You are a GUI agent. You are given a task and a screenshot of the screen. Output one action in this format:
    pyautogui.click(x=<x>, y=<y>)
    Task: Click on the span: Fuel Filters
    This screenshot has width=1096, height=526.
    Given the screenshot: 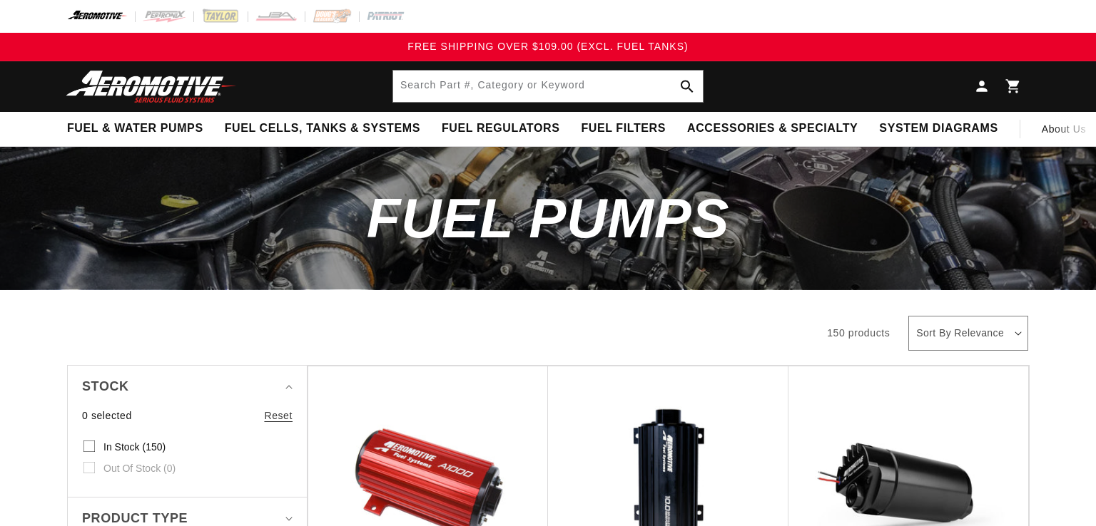 What is the action you would take?
    pyautogui.click(x=623, y=128)
    